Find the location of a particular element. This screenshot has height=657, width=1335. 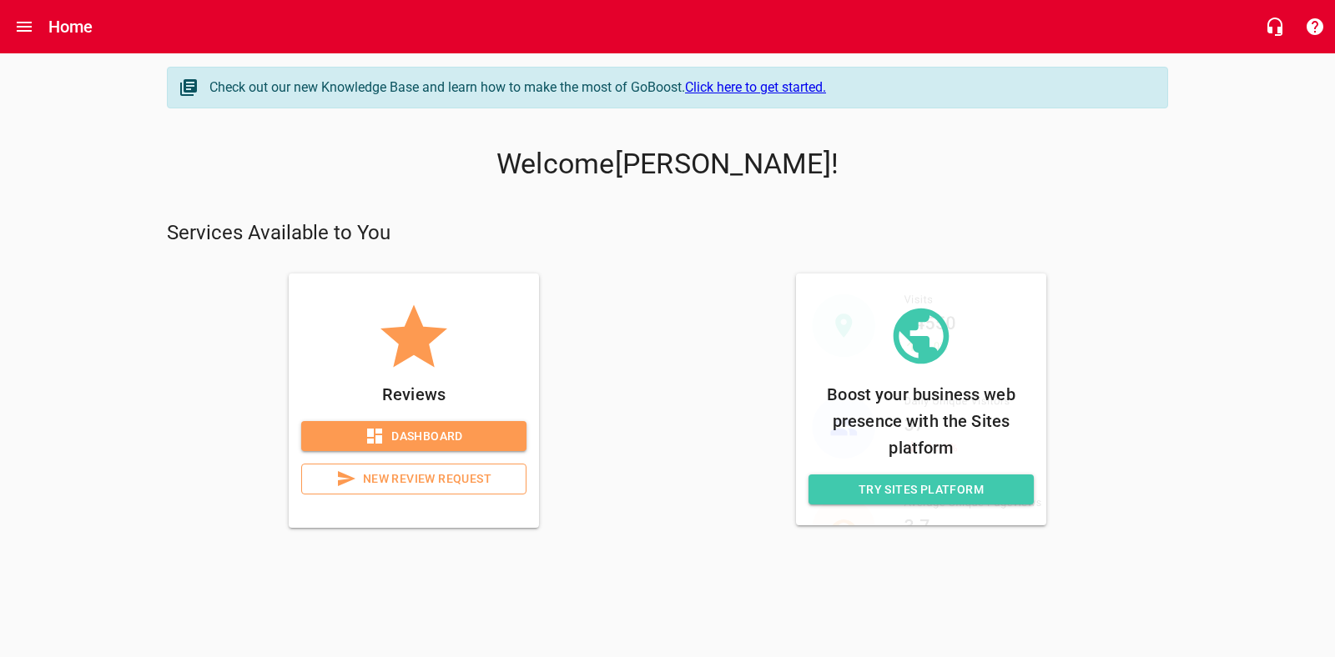

h6: Home is located at coordinates (71, 27).